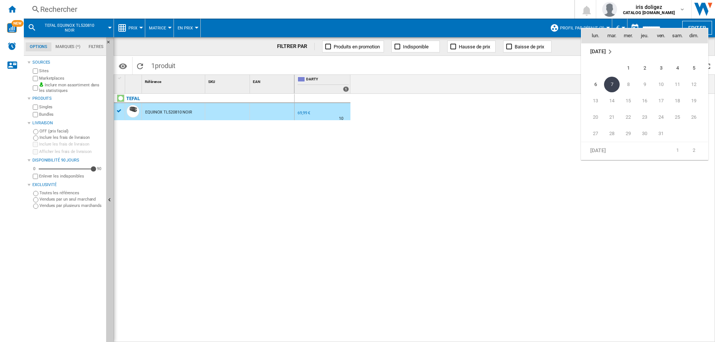 The image size is (715, 342). Describe the element at coordinates (593, 134) in the screenshot. I see `td: Monday October 27 2025` at that location.